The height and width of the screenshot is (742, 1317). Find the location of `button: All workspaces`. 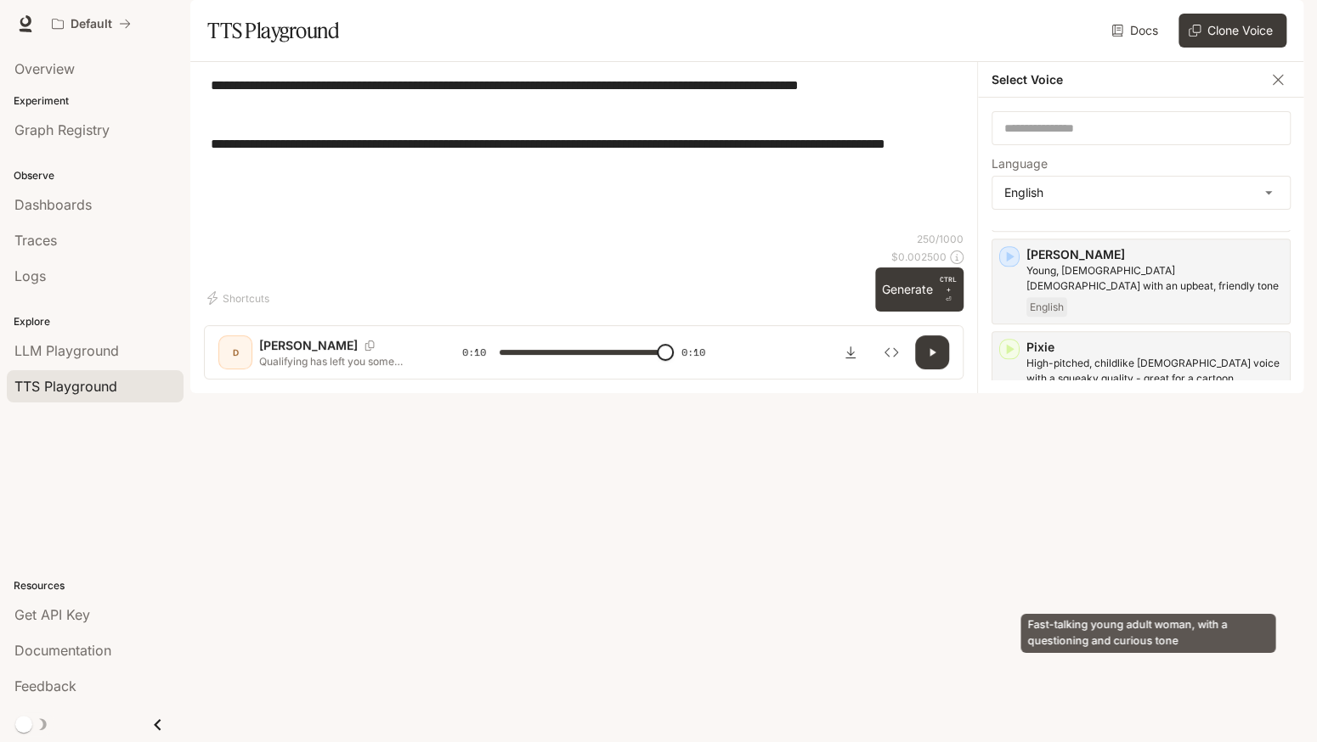

button: All workspaces is located at coordinates (91, 24).